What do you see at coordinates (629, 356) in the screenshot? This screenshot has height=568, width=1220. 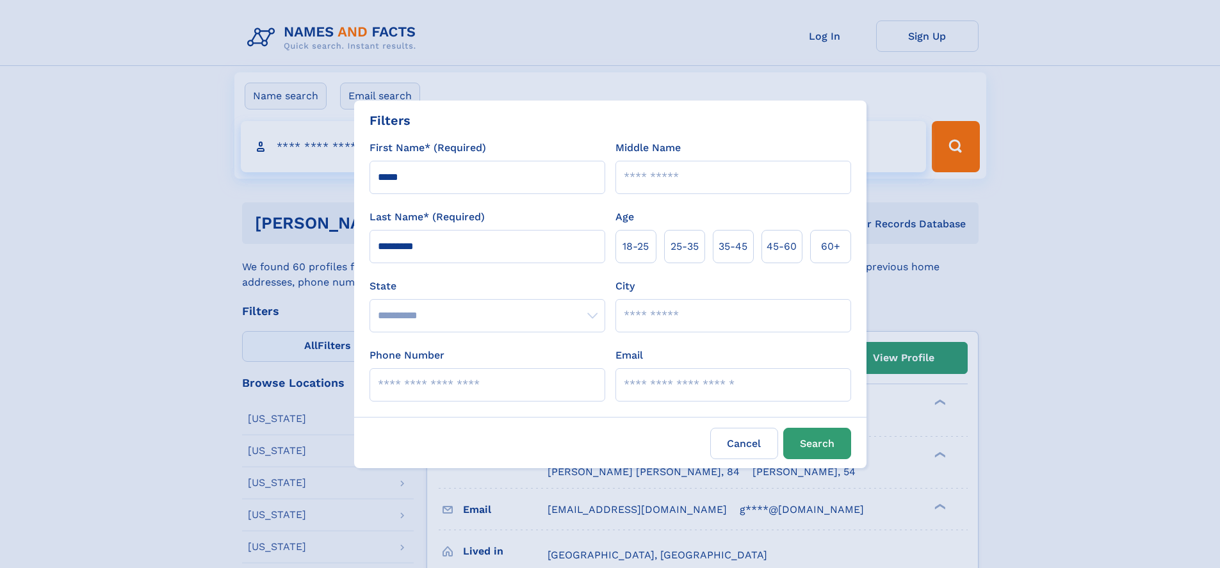 I see `label: Email` at bounding box center [629, 356].